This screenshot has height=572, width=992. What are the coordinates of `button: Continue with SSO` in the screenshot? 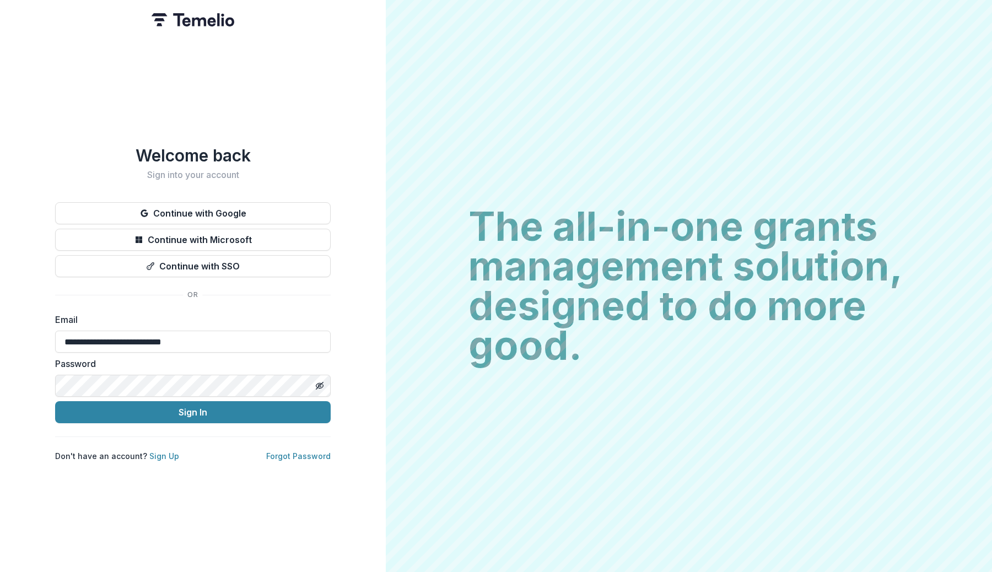 It's located at (193, 266).